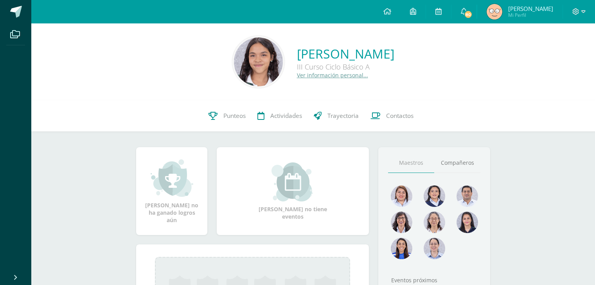  Describe the element at coordinates (292, 182) in the screenshot. I see `img: event_small.png` at that location.